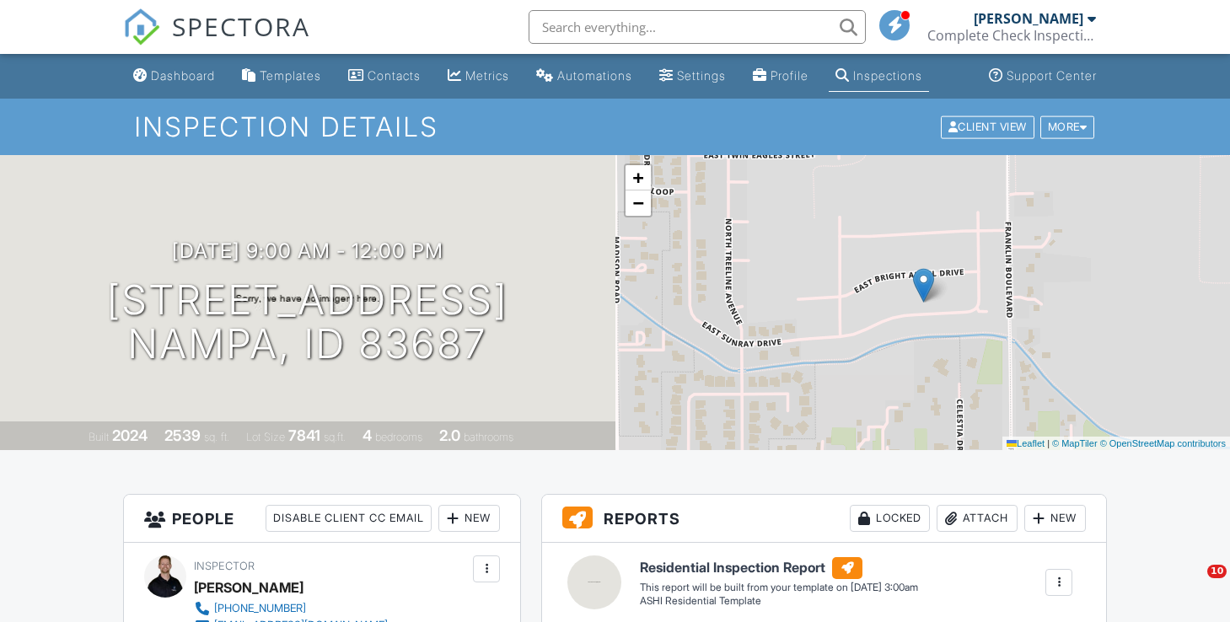 This screenshot has height=622, width=1230. What do you see at coordinates (779, 568) in the screenshot?
I see `h6: Residential Inspection Report` at bounding box center [779, 568].